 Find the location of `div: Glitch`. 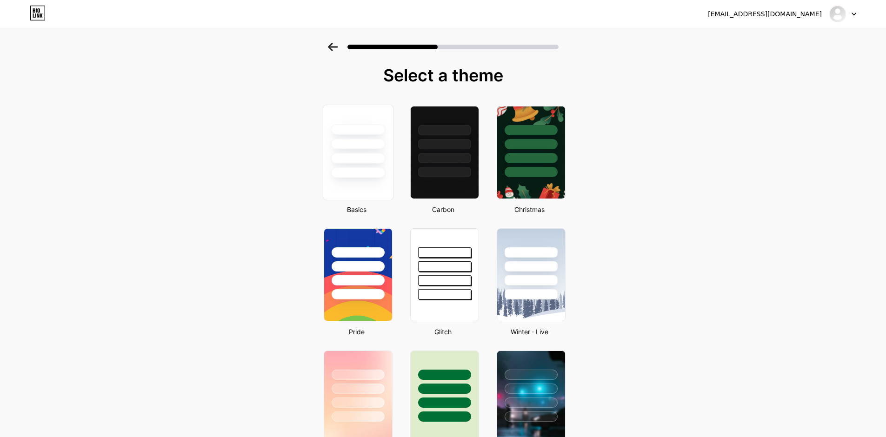

div: Glitch is located at coordinates (443, 332).